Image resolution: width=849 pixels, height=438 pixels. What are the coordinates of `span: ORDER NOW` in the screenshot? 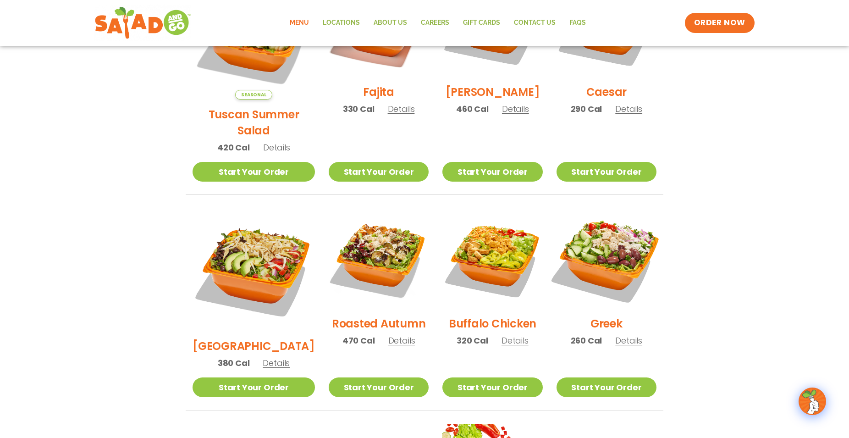 It's located at (719, 23).